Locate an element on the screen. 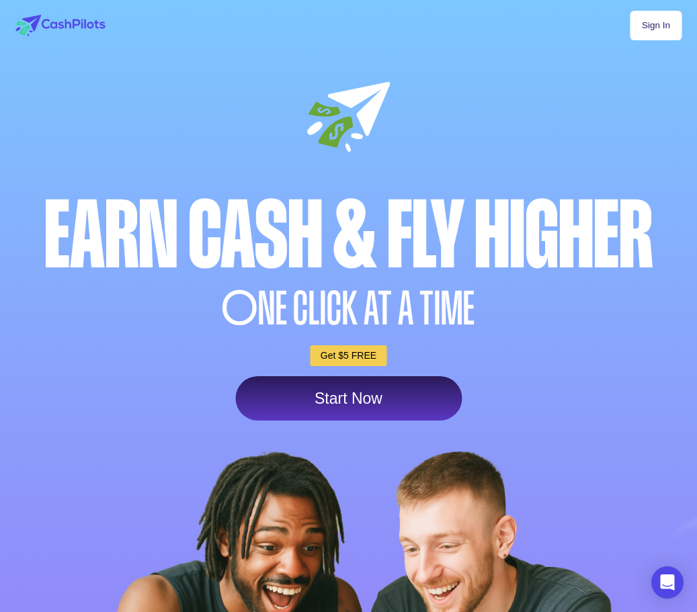 The width and height of the screenshot is (697, 612). div: NE CLICK AT A TIME is located at coordinates (348, 309).